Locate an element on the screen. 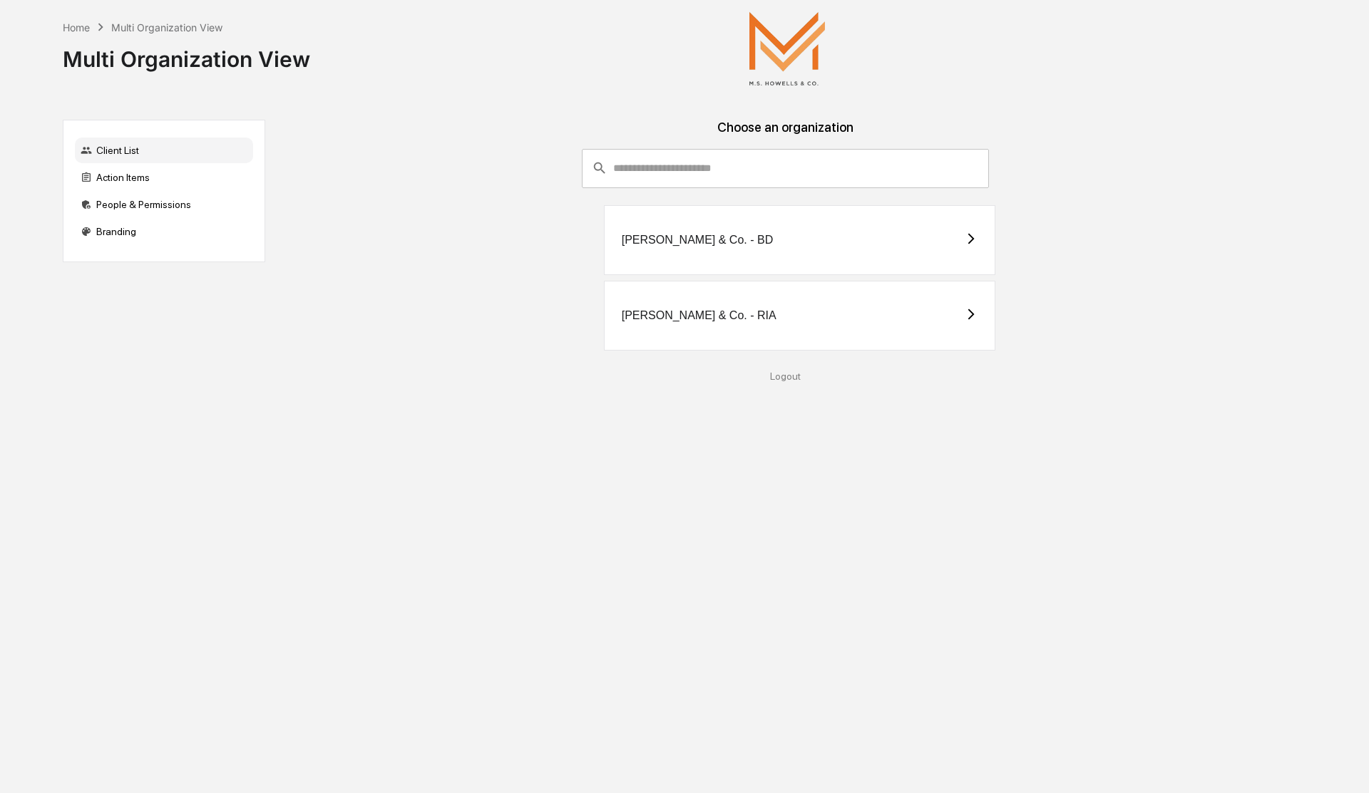  div: Action Items is located at coordinates (164, 177).